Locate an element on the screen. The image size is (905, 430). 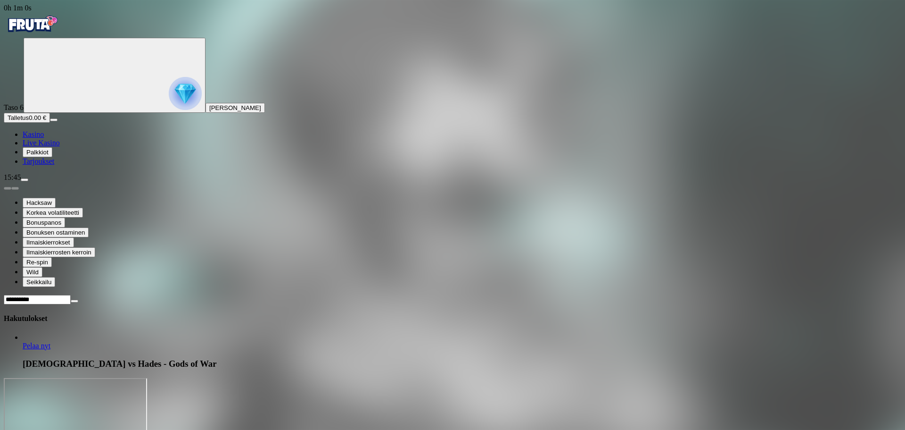
span: Seikkailu is located at coordinates (39, 281).